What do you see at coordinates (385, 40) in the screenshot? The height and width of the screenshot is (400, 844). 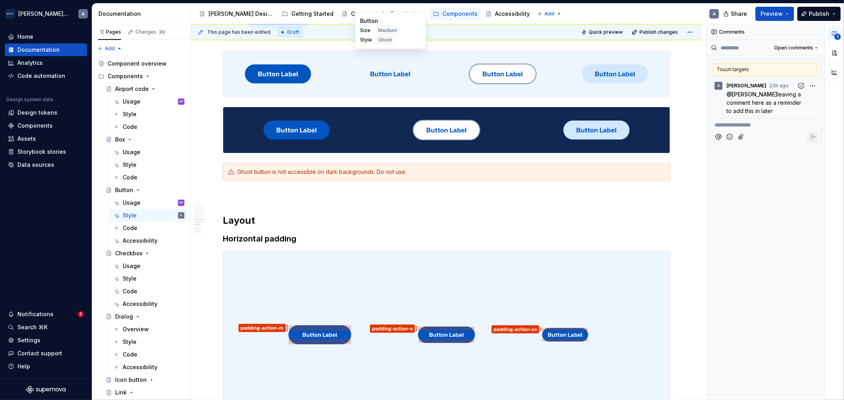 I see `span: Ghost` at bounding box center [385, 40].